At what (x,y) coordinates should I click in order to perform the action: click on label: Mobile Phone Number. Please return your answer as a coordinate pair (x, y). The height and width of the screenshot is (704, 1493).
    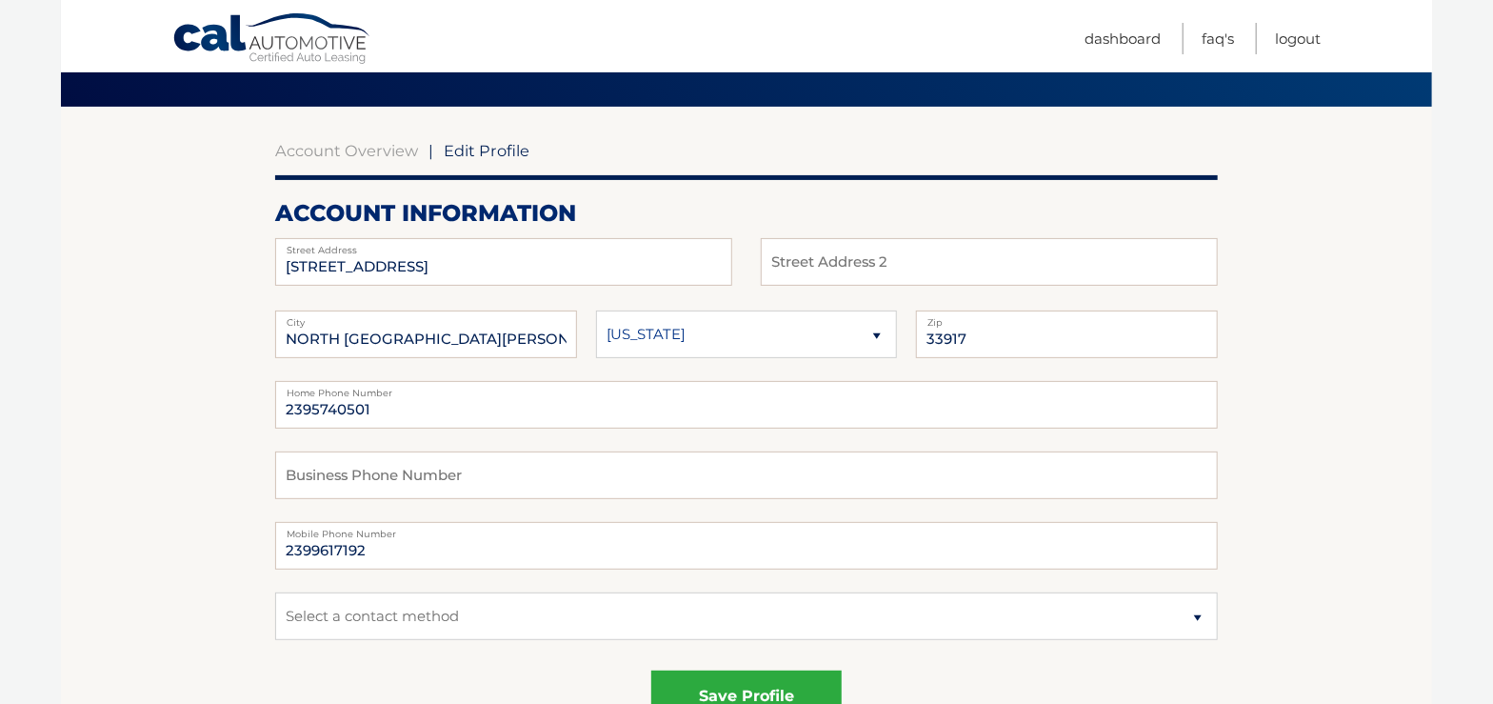
    Looking at the image, I should click on (746, 529).